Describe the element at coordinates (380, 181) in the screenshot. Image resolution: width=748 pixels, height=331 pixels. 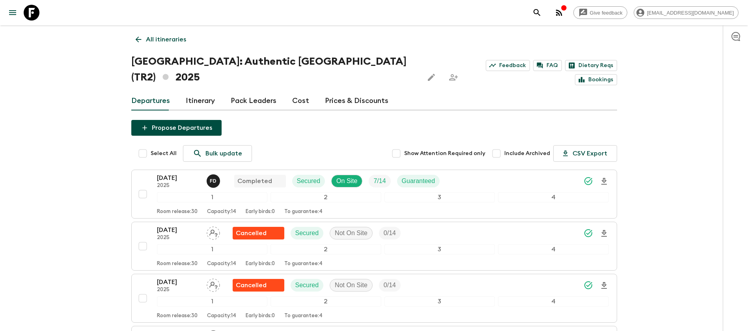
I see `p: 7 / 14` at that location.